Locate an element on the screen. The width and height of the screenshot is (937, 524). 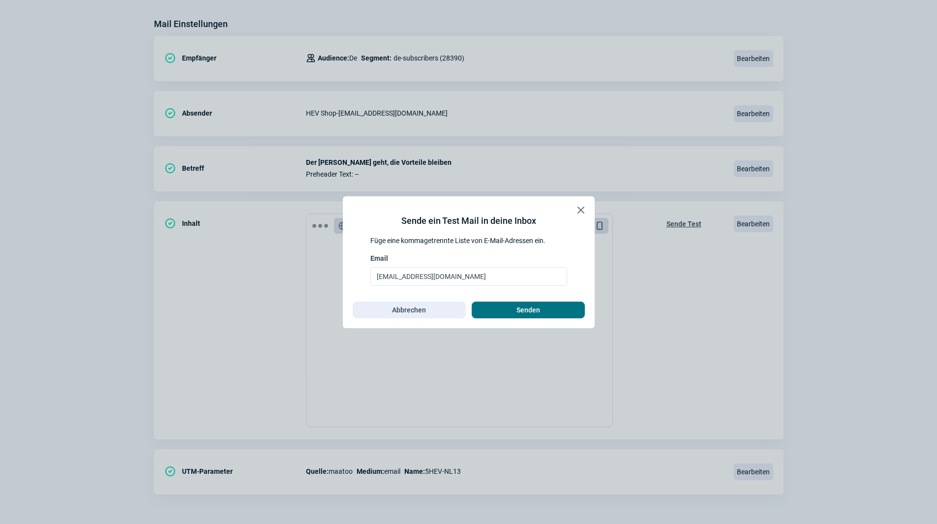
span: Email is located at coordinates (379, 258).